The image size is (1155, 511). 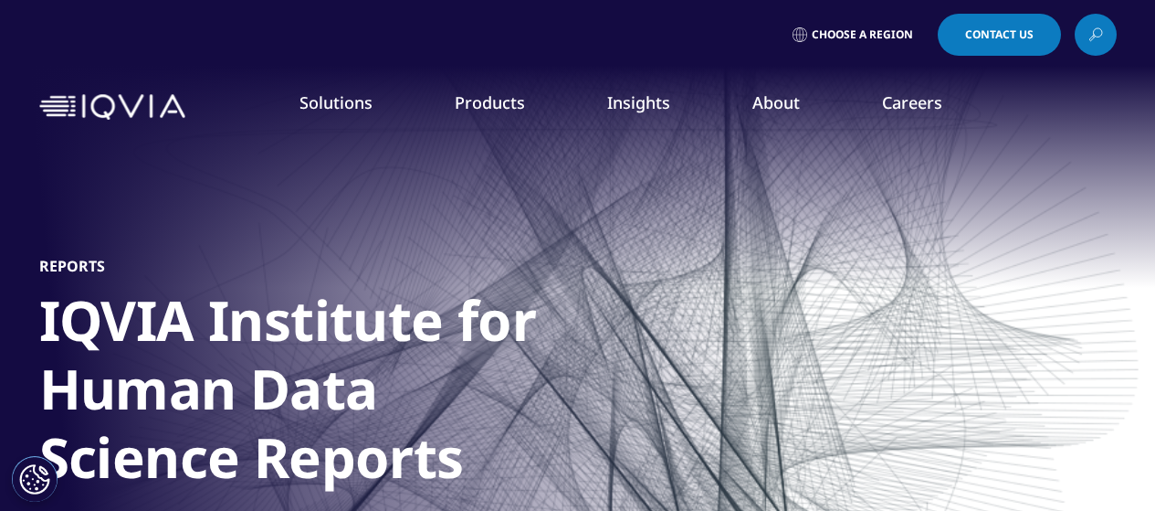 What do you see at coordinates (490, 102) in the screenshot?
I see `a: Products` at bounding box center [490, 102].